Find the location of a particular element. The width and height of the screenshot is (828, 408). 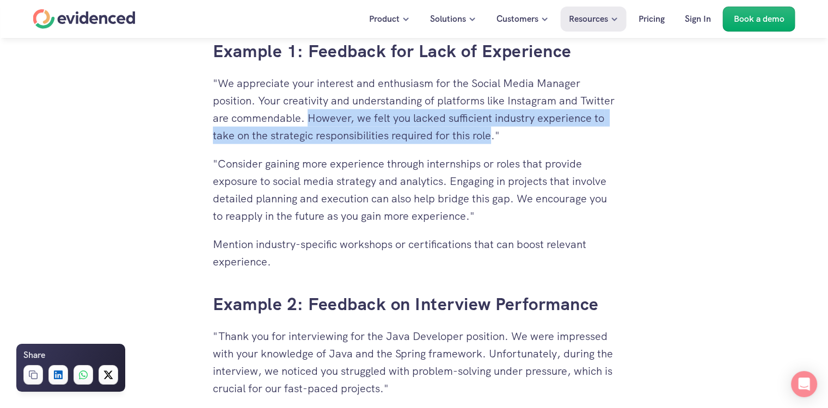

p: Customers is located at coordinates (517, 19).